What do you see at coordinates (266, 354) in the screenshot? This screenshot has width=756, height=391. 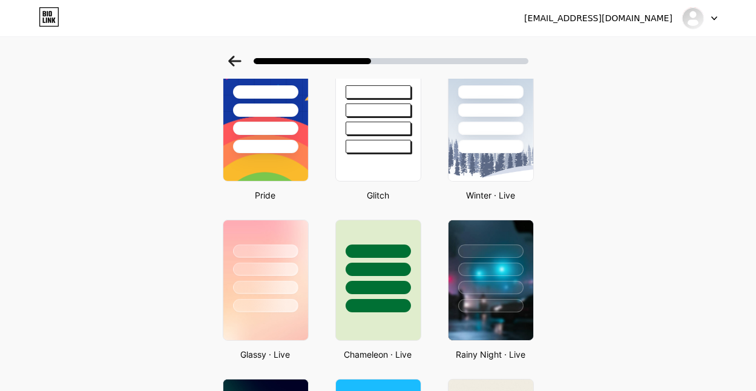 I see `div: Glassy · Live` at bounding box center [266, 354].